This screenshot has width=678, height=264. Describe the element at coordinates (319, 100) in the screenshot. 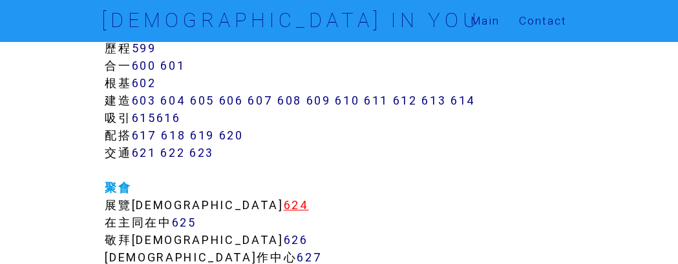

I see `a: 609` at that location.